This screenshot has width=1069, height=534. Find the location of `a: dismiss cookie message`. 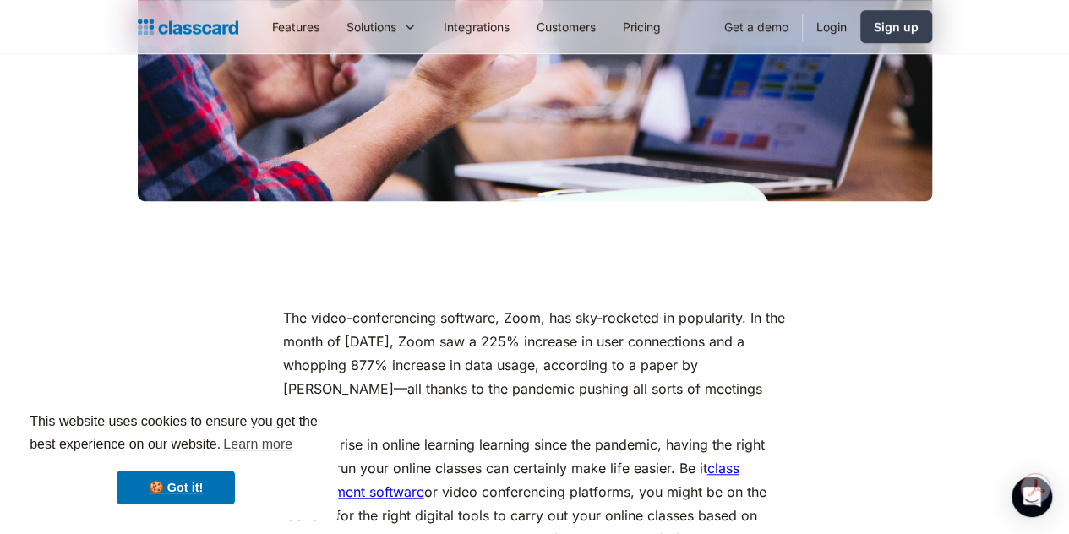

a: dismiss cookie message is located at coordinates (176, 488).